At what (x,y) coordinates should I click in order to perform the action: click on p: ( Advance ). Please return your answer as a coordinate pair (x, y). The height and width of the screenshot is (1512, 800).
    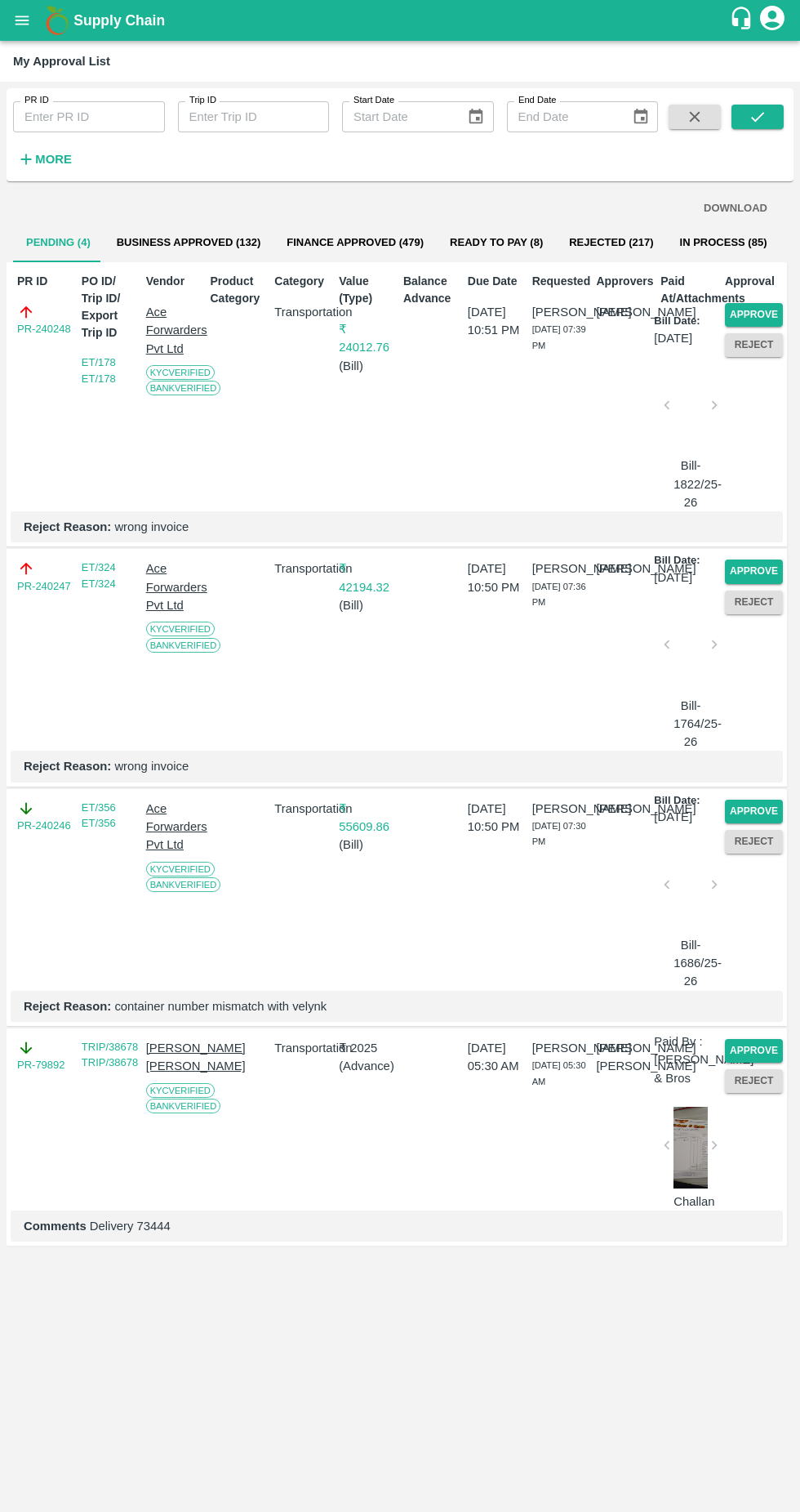
    Looking at the image, I should click on (368, 1066).